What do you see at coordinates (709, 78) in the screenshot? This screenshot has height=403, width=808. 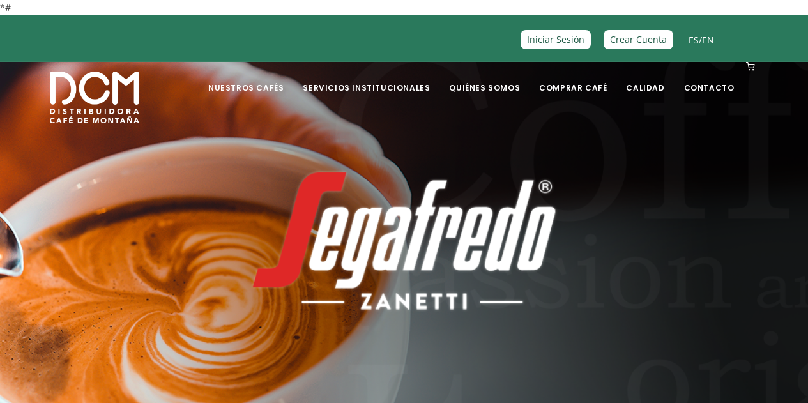 I see `a: Contacto` at bounding box center [709, 78].